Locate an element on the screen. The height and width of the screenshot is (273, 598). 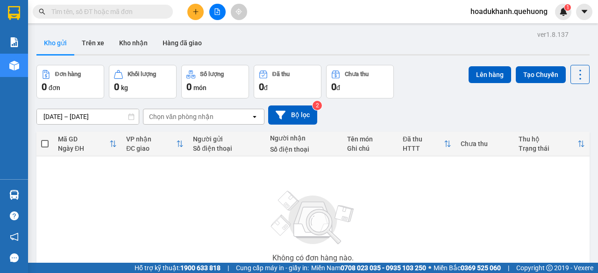
span: plus is located at coordinates (196, 12).